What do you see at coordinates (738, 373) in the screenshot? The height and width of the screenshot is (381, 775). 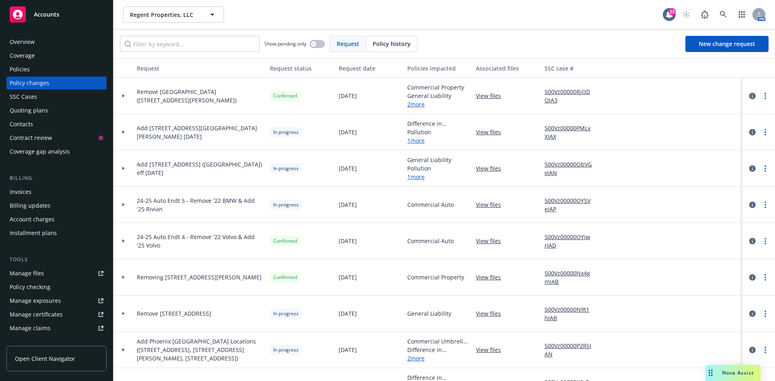 I see `span: Nova Assist` at bounding box center [738, 373].